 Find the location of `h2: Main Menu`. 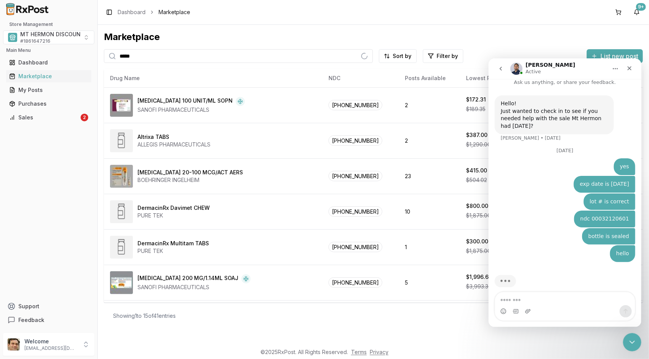

h2: Main Menu is located at coordinates (48, 50).